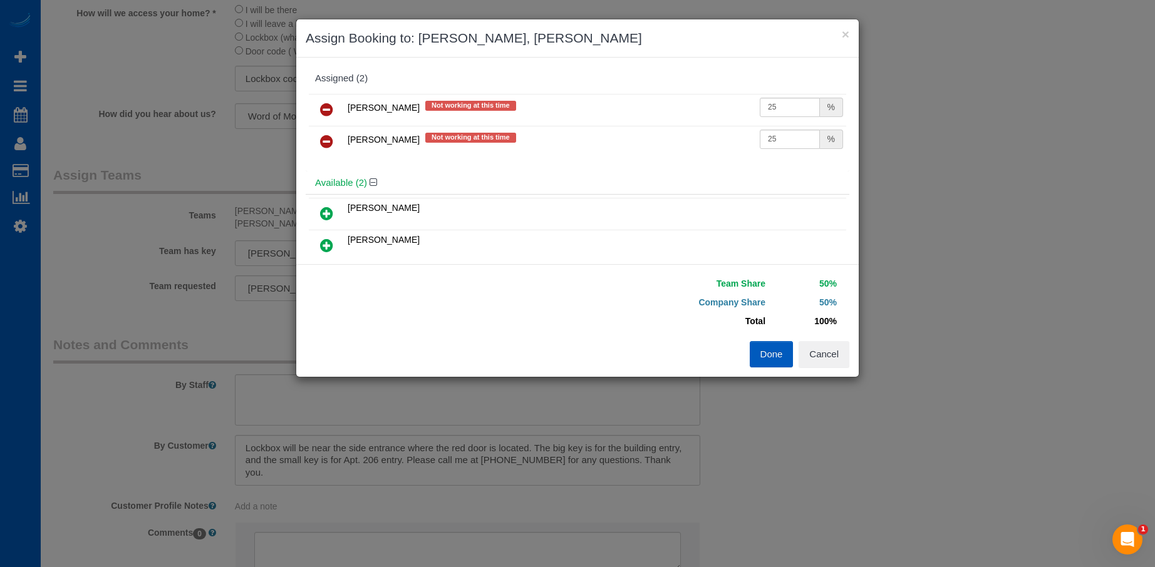 This screenshot has height=567, width=1155. I want to click on td: Company Share, so click(678, 303).